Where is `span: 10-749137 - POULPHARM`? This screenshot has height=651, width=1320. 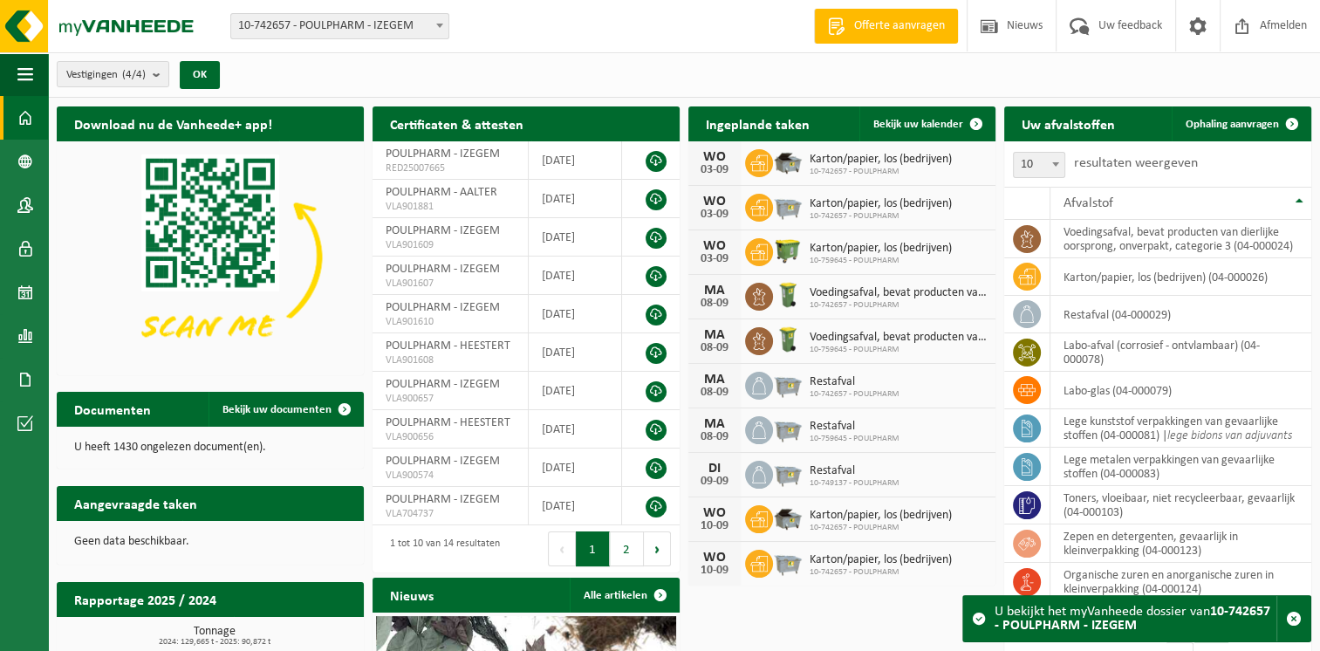
span: 10-749137 - POULPHARM is located at coordinates (854, 483).